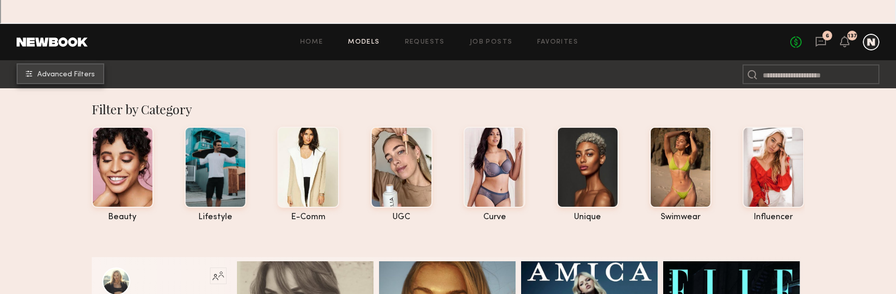 This screenshot has height=294, width=896. I want to click on div: beauty, so click(122, 217).